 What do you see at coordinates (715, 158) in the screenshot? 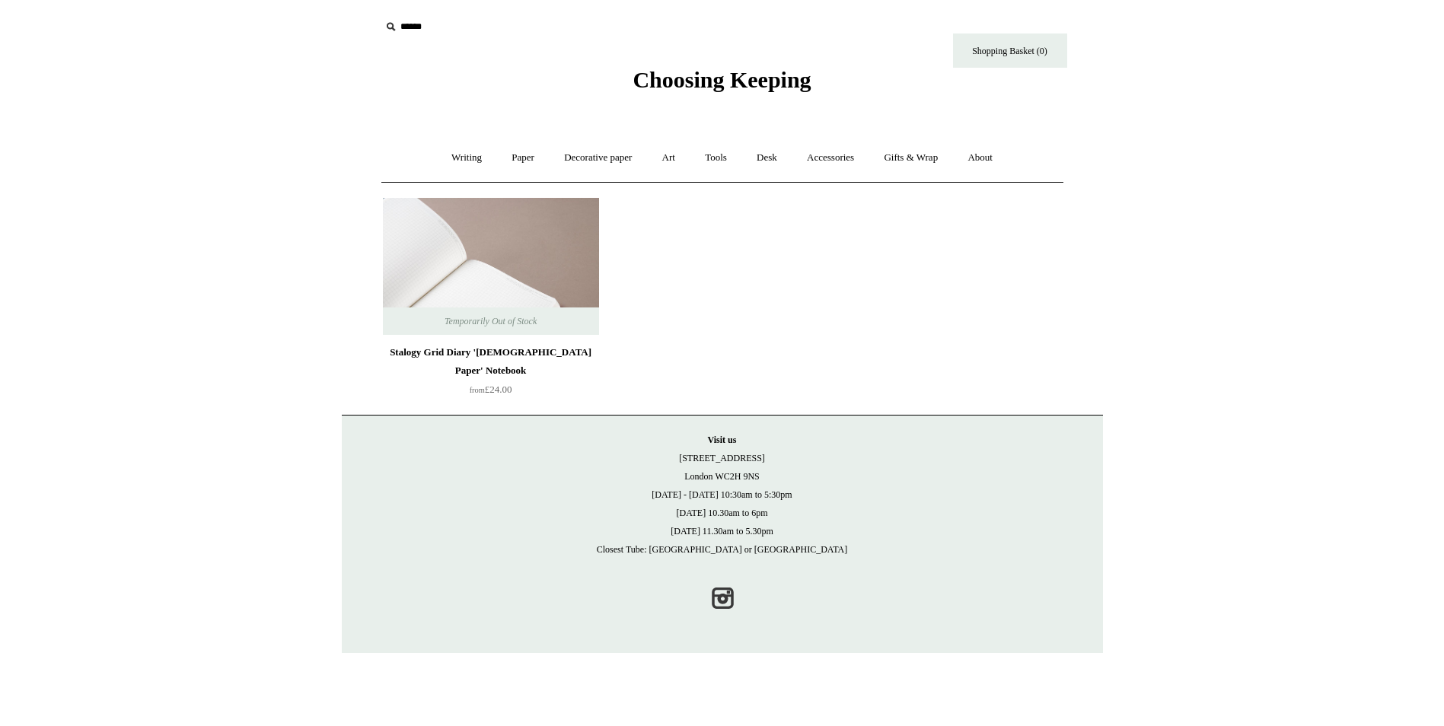
I see `a: Tools` at bounding box center [715, 158].